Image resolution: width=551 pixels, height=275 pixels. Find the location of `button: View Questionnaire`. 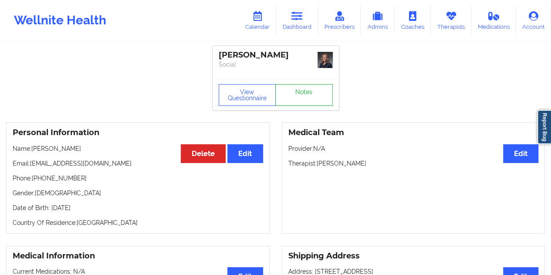

button: View Questionnaire is located at coordinates (247, 95).